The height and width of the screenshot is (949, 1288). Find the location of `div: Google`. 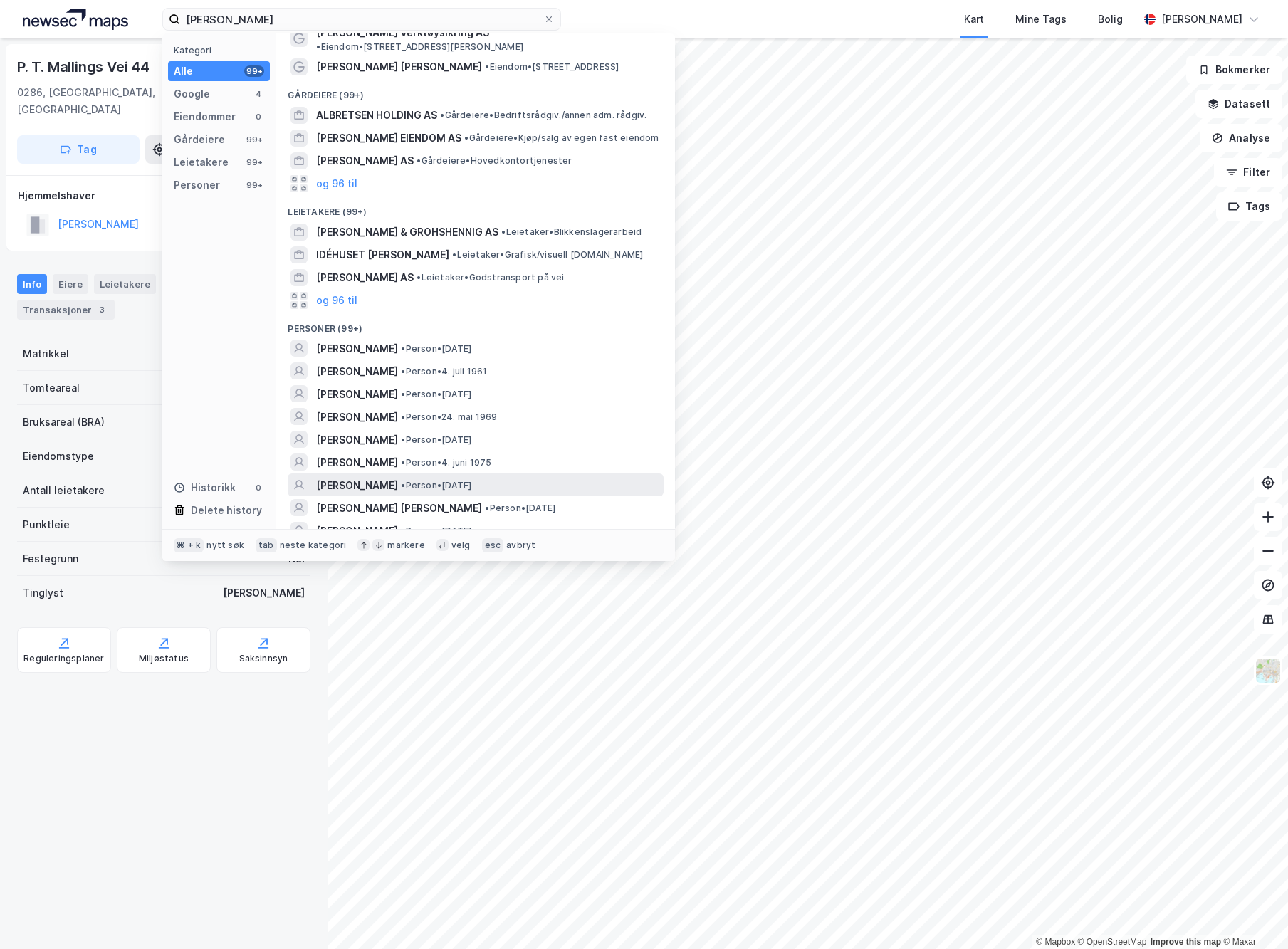

div: Google is located at coordinates (192, 94).